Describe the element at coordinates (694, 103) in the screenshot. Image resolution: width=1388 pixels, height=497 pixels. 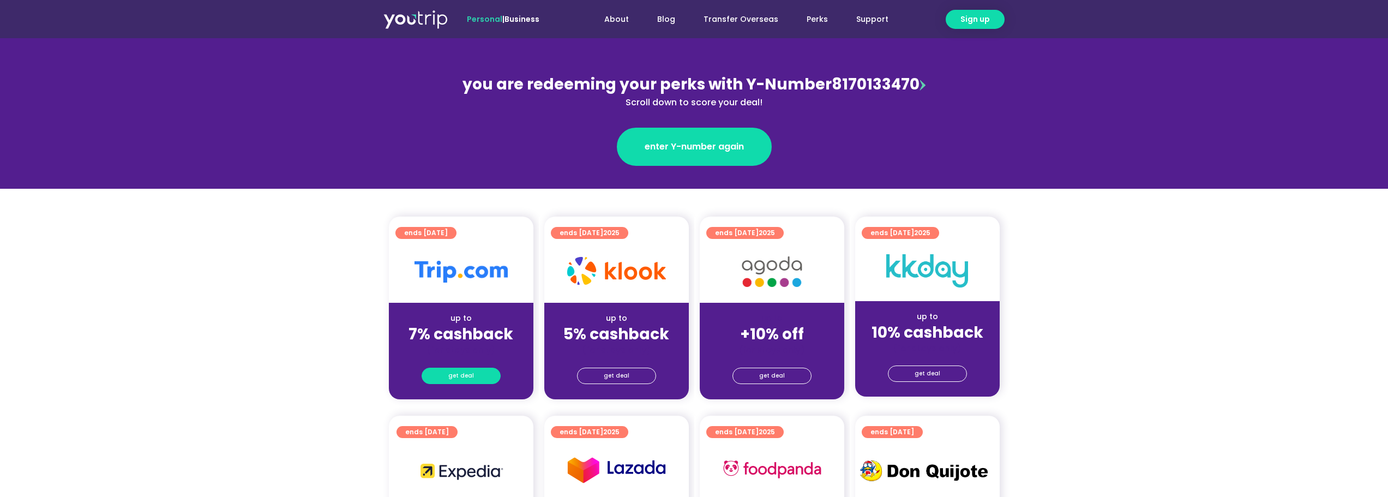
I see `div: Scroll down to score your deal!` at that location.